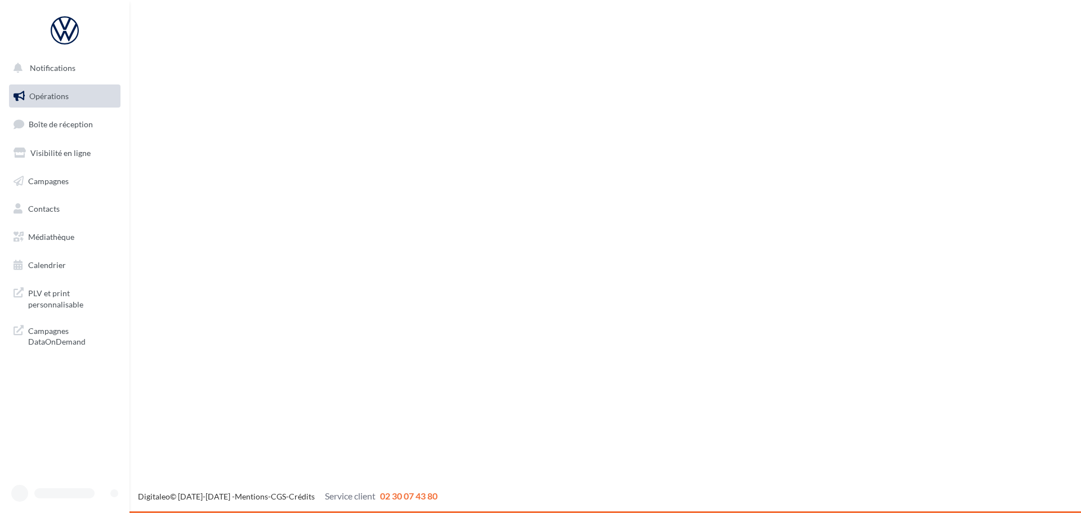  I want to click on span: Calendrier, so click(47, 265).